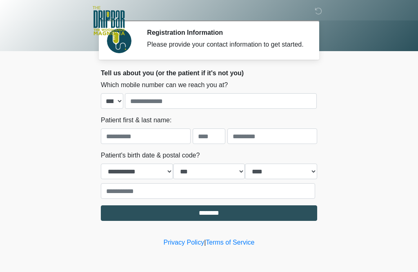 Image resolution: width=418 pixels, height=272 pixels. What do you see at coordinates (209, 73) in the screenshot?
I see `h2: Tell us about you (or the patient if it's not you)` at bounding box center [209, 73].